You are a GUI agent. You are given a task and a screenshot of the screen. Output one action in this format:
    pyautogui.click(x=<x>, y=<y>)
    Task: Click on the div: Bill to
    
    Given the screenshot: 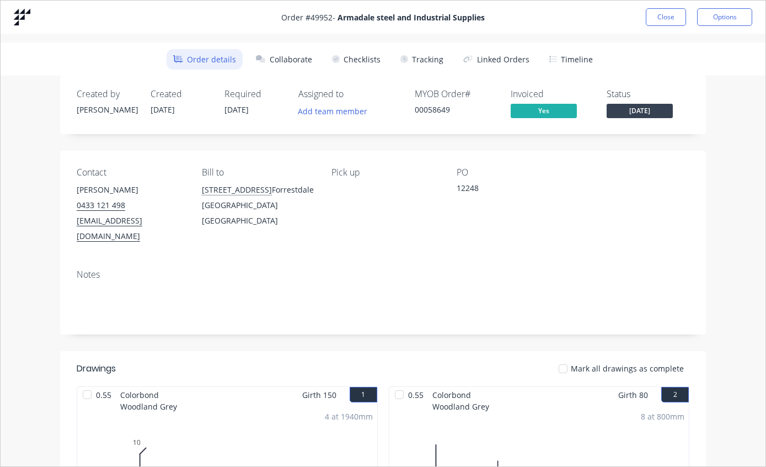 What is the action you would take?
    pyautogui.click(x=258, y=172)
    